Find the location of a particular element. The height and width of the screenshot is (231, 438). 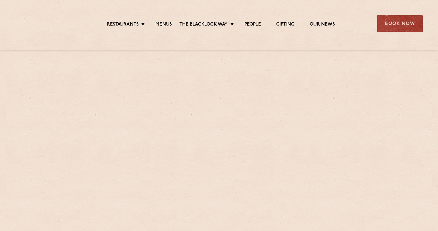

div: Book Now is located at coordinates (400, 23).